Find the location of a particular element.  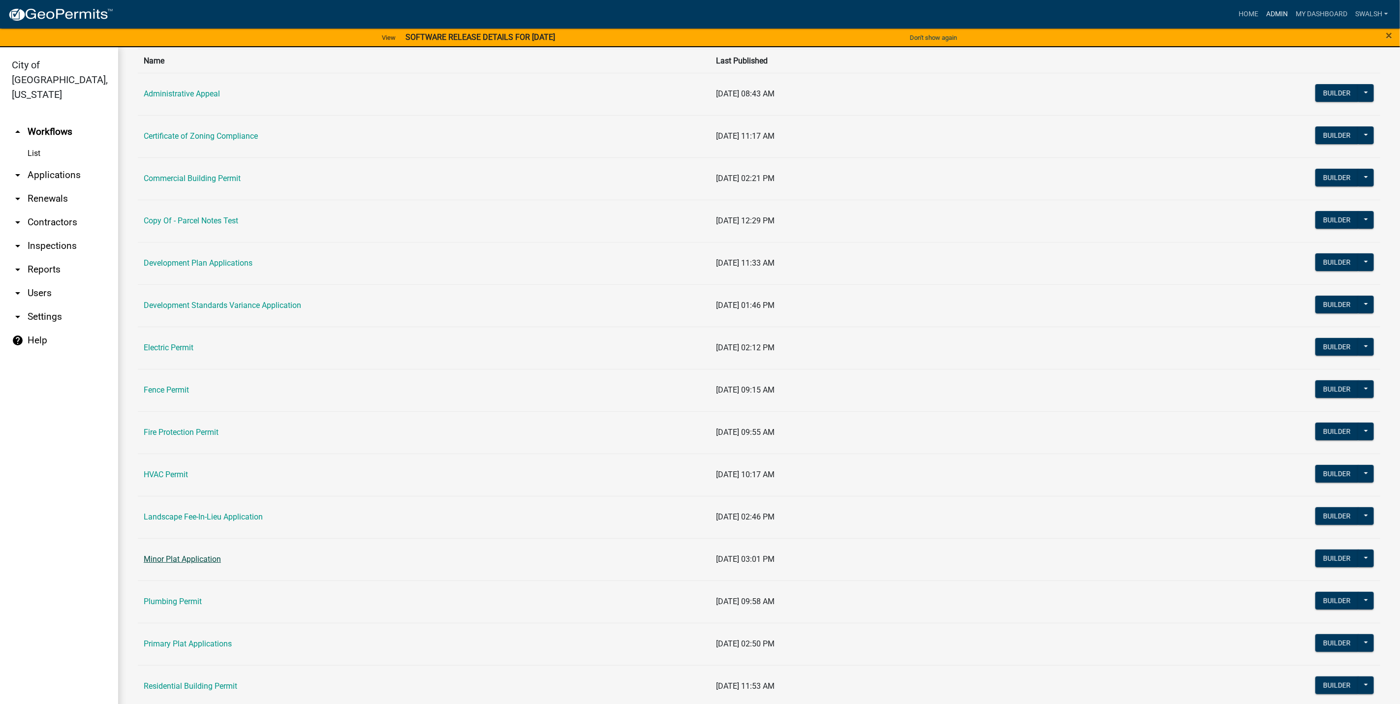

a: My Dashboard is located at coordinates (1321, 14).